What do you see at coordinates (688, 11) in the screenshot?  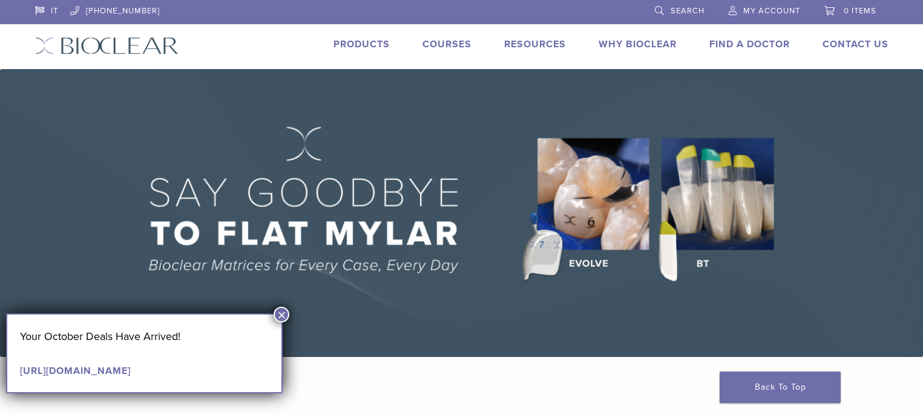 I see `span: Search` at bounding box center [688, 11].